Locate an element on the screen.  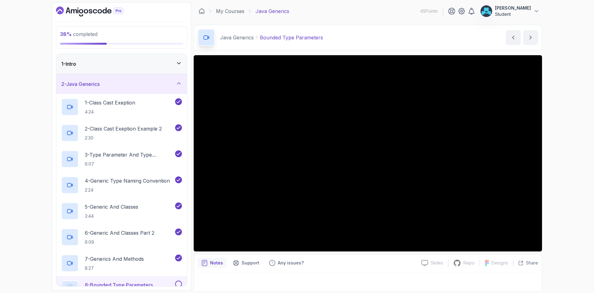
p: 1 - Class Cast Exeption is located at coordinates (110, 102).